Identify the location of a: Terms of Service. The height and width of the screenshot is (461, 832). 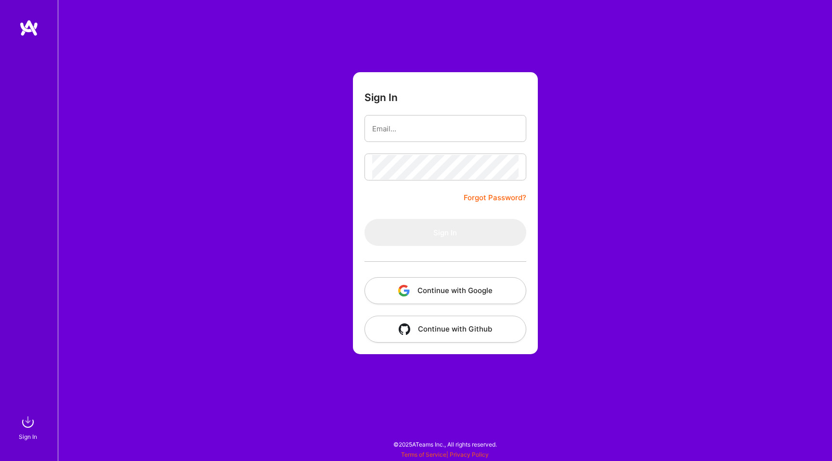
(424, 455).